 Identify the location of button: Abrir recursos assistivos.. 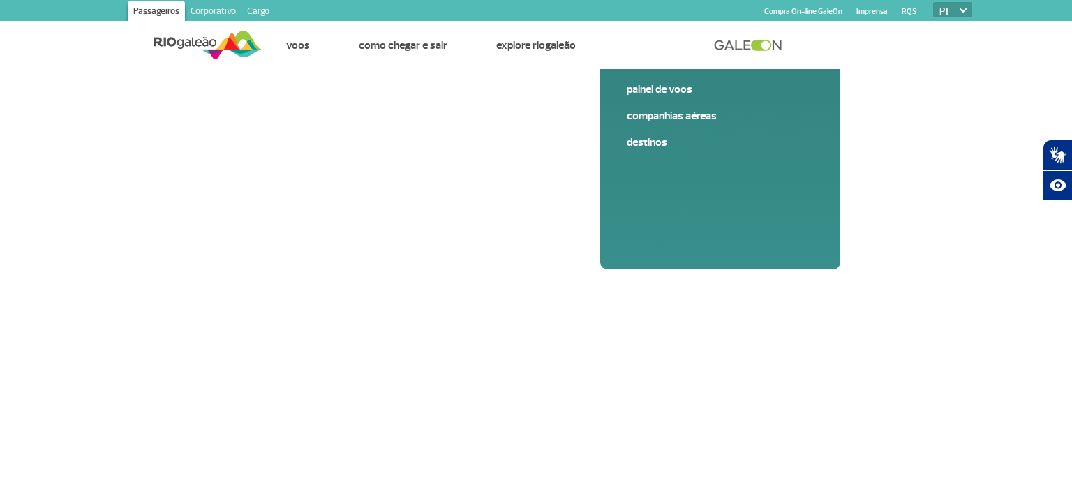
(1058, 186).